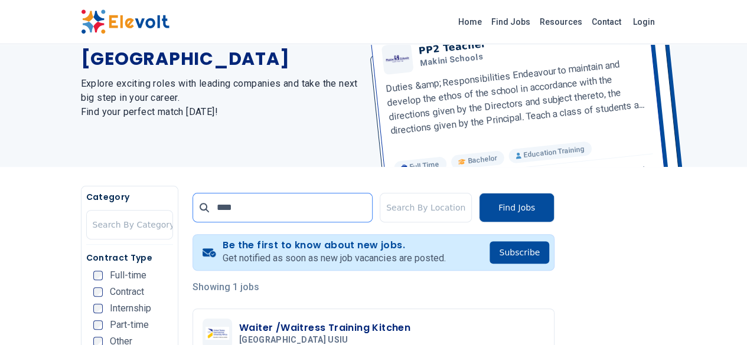 This screenshot has width=747, height=345. What do you see at coordinates (129, 197) in the screenshot?
I see `h5: Category` at bounding box center [129, 197].